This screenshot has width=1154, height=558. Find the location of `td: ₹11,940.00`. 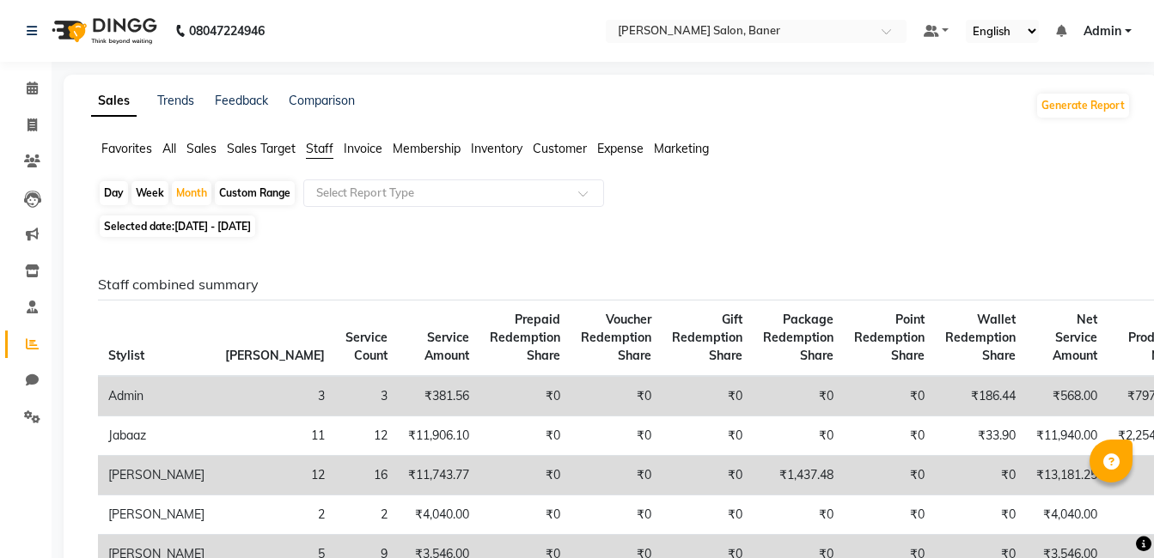

td: ₹11,940.00 is located at coordinates (1066, 436).